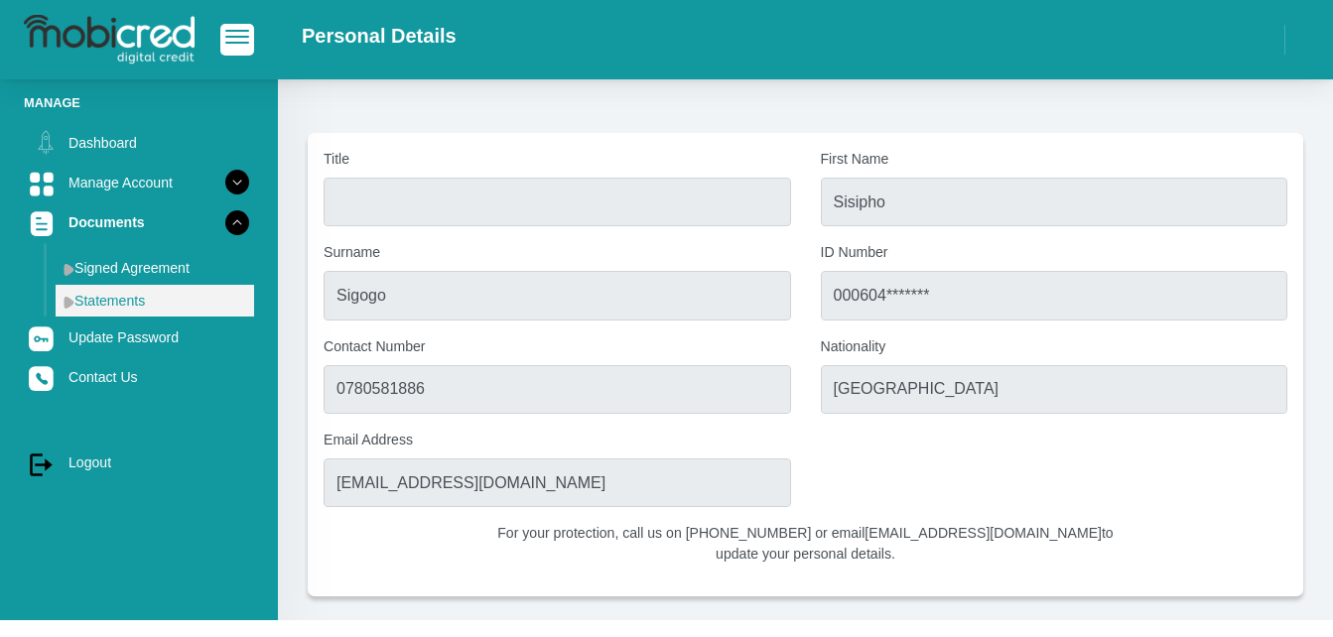 The width and height of the screenshot is (1333, 637). I want to click on input: Surname, so click(557, 295).